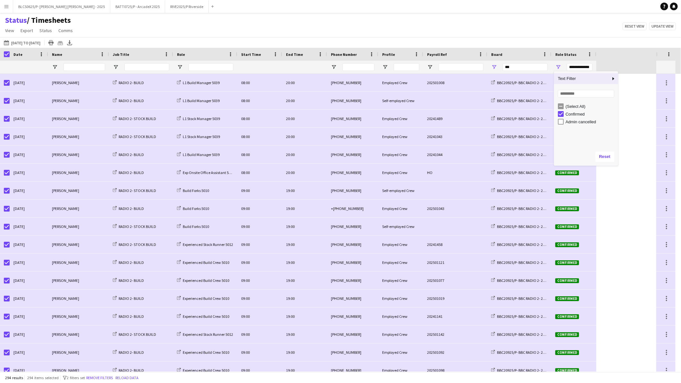  I want to click on input: Board Filter Input, so click(525, 67).